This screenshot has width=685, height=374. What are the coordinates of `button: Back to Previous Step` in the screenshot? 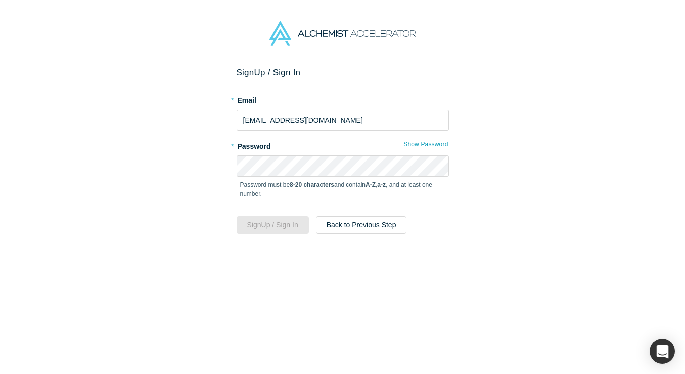 It's located at (361, 225).